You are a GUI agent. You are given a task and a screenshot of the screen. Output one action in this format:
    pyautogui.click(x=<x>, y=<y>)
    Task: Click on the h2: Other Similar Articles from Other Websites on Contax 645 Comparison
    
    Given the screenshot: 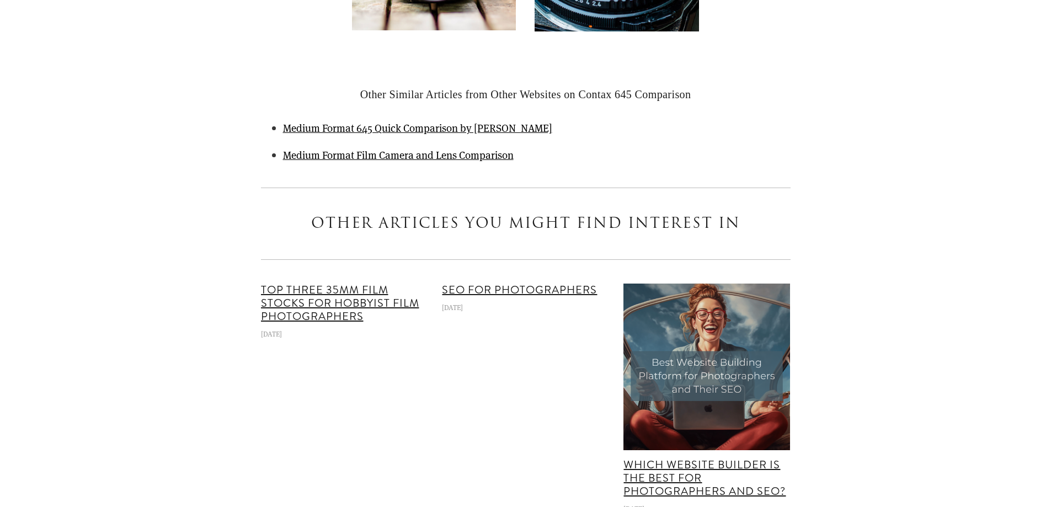 What is the action you would take?
    pyautogui.click(x=526, y=94)
    